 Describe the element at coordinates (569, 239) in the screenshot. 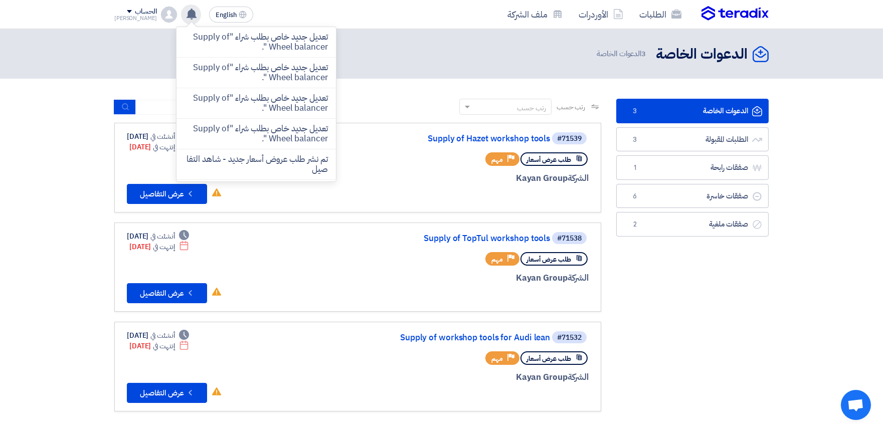

I see `div: #71538` at that location.